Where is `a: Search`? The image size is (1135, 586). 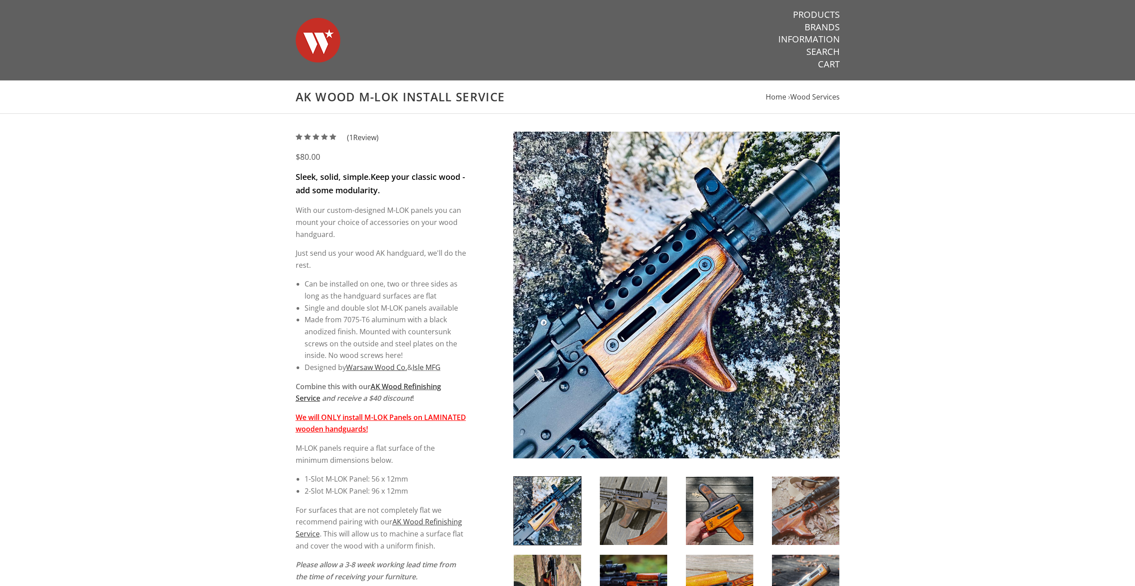 a: Search is located at coordinates (823, 52).